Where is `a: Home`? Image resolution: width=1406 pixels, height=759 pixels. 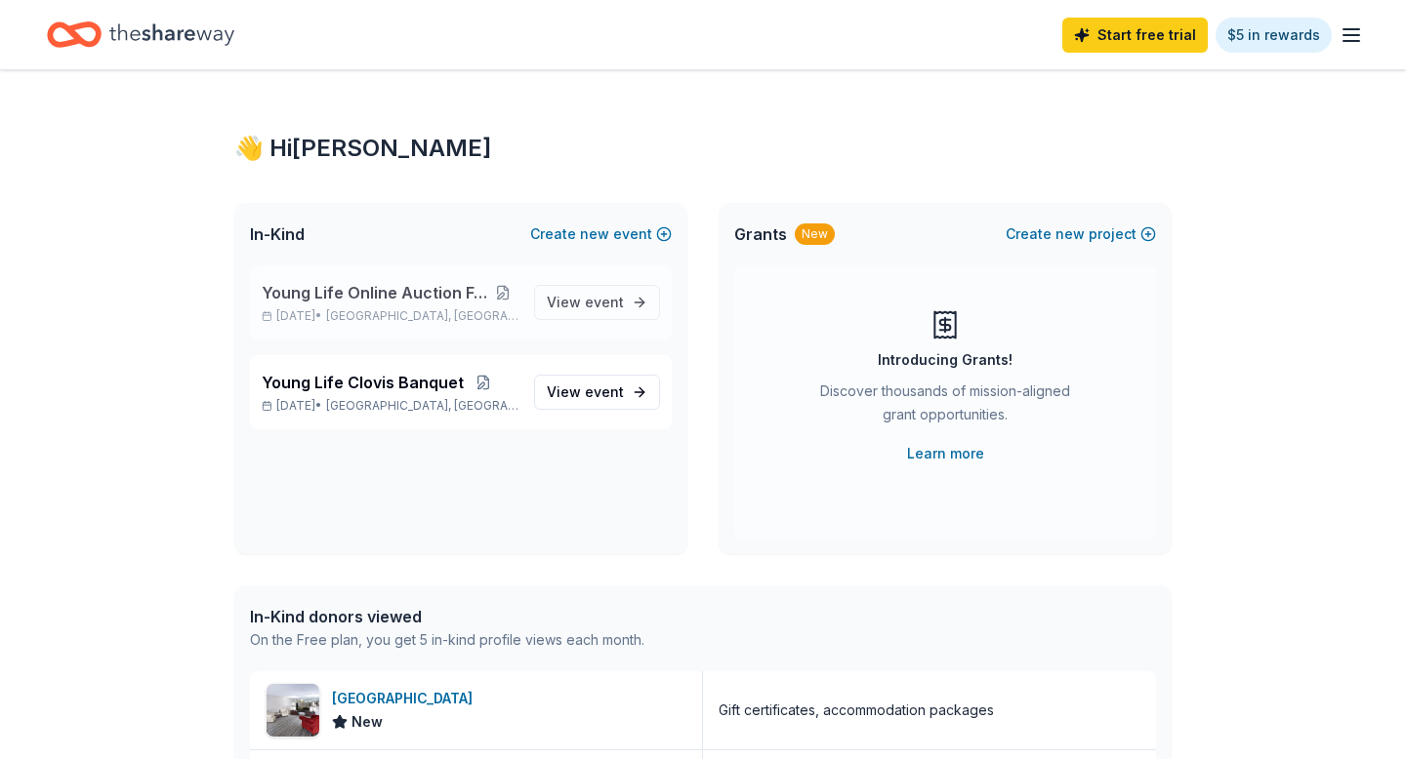
a: Home is located at coordinates (141, 34).